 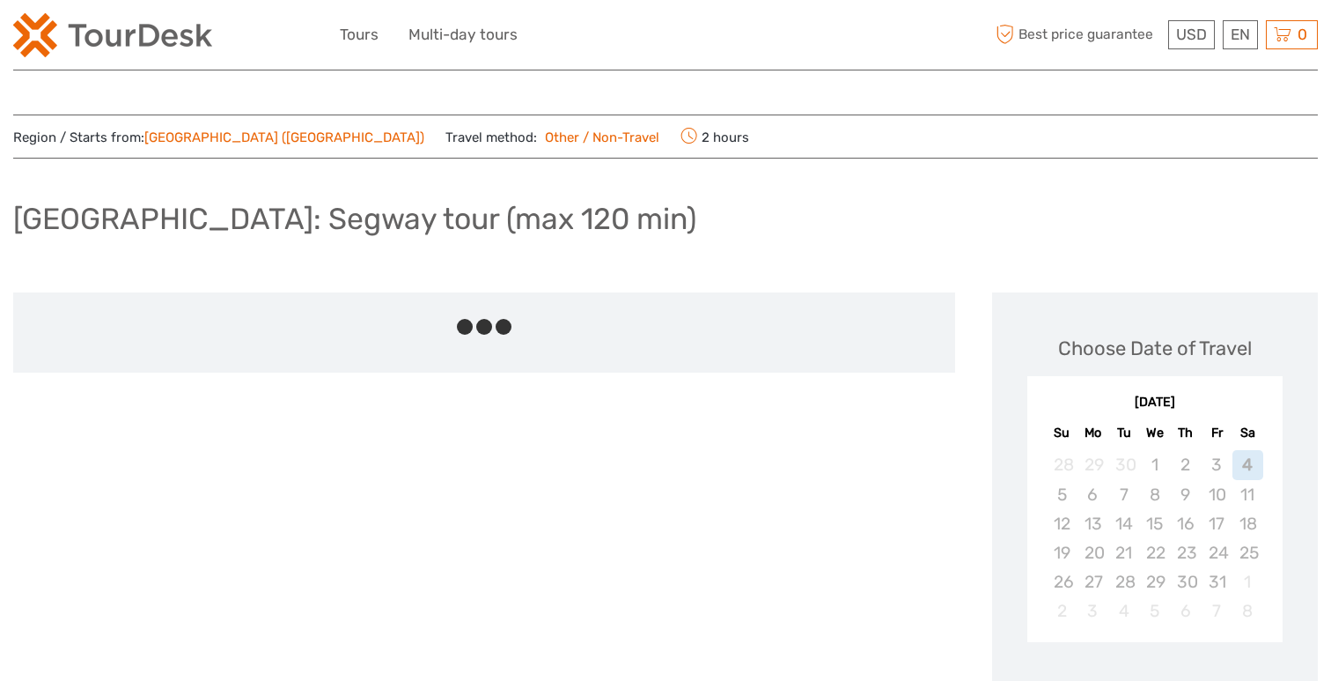 I want to click on div: Fr, so click(x=1217, y=432).